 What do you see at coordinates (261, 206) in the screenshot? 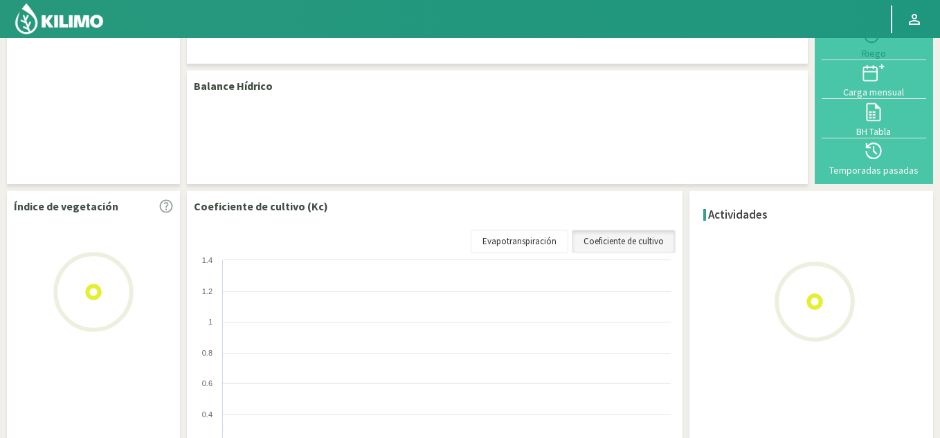
I see `p: Coeficiente de cultivo (Kc)` at bounding box center [261, 206].